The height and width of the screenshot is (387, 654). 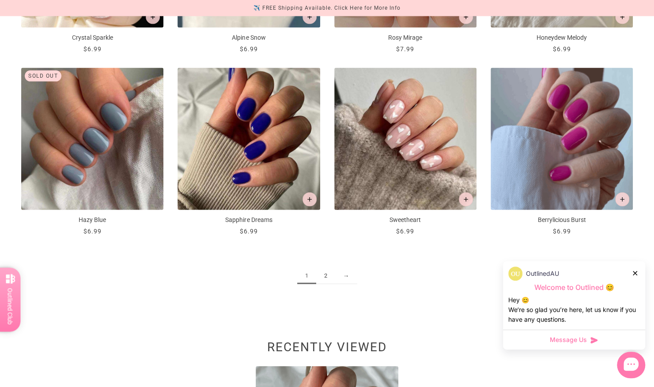 I want to click on p: Rosy Mirage, so click(x=405, y=38).